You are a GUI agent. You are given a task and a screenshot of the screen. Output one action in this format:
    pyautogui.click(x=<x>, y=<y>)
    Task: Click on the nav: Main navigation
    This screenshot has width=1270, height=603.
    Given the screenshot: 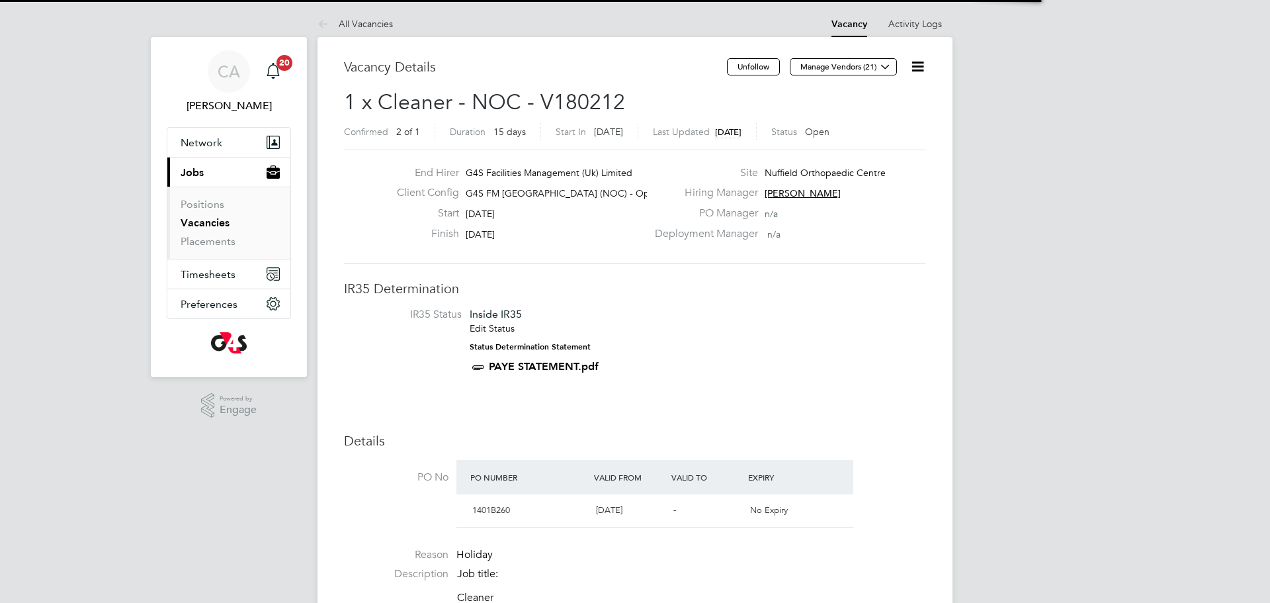 What is the action you would take?
    pyautogui.click(x=229, y=207)
    